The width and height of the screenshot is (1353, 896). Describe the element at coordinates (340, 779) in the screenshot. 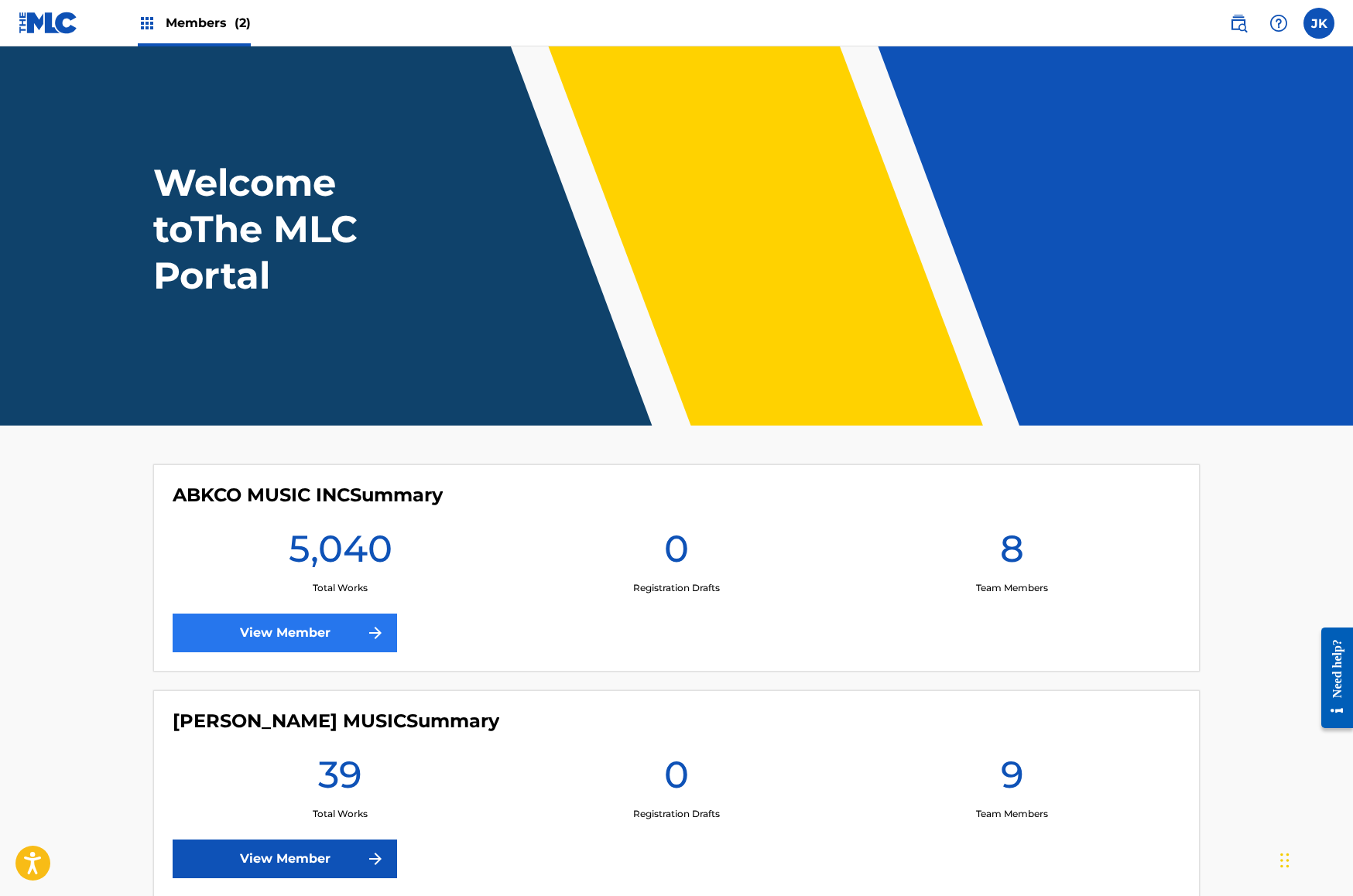

I see `h1: 39` at that location.